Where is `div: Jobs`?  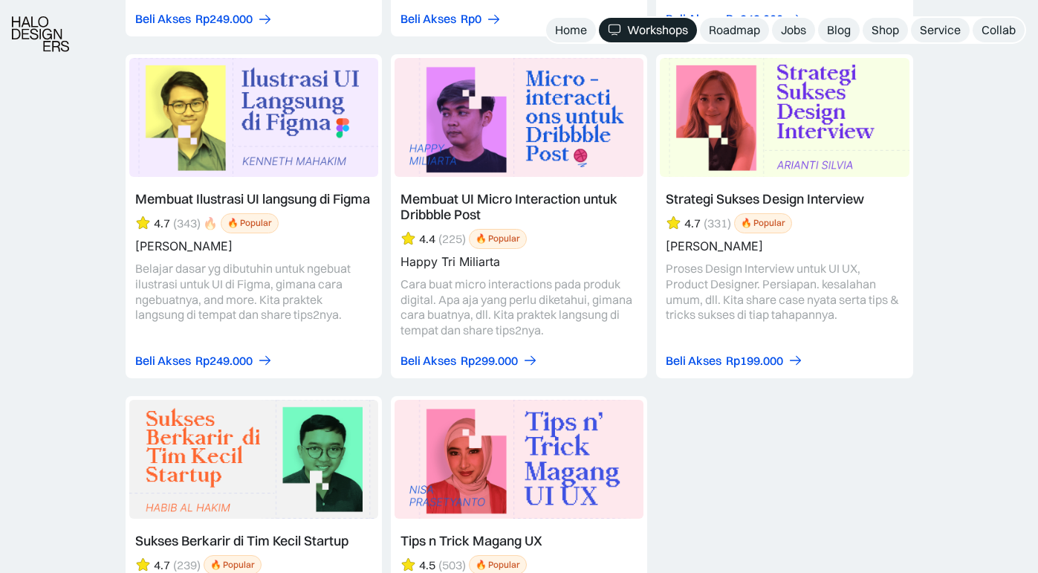
div: Jobs is located at coordinates (794, 30).